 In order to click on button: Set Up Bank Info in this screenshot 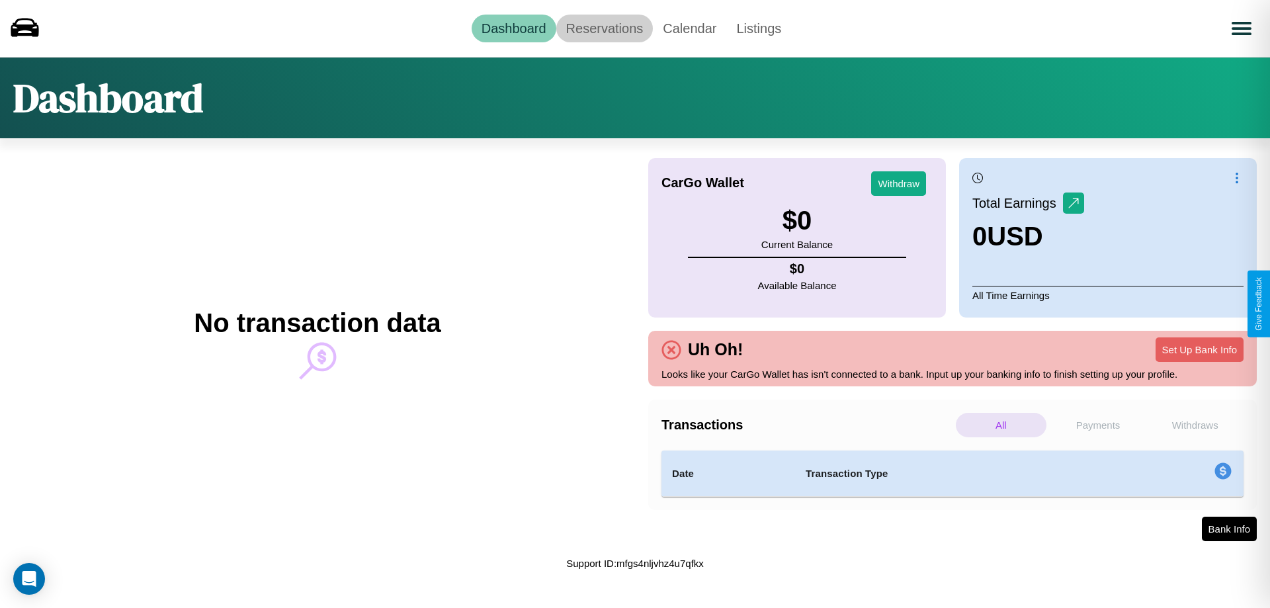, I will do `click(1199, 349)`.